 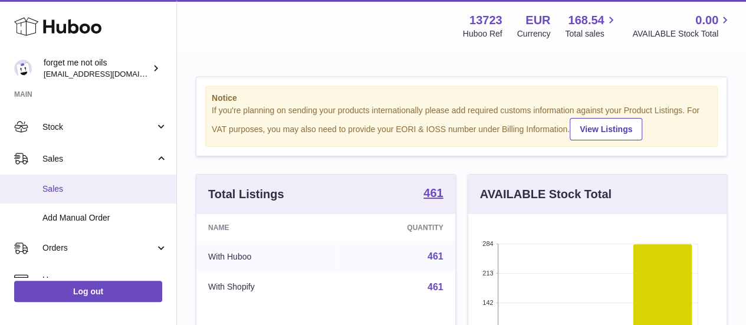 What do you see at coordinates (482, 34) in the screenshot?
I see `div: Huboo Ref` at bounding box center [482, 34].